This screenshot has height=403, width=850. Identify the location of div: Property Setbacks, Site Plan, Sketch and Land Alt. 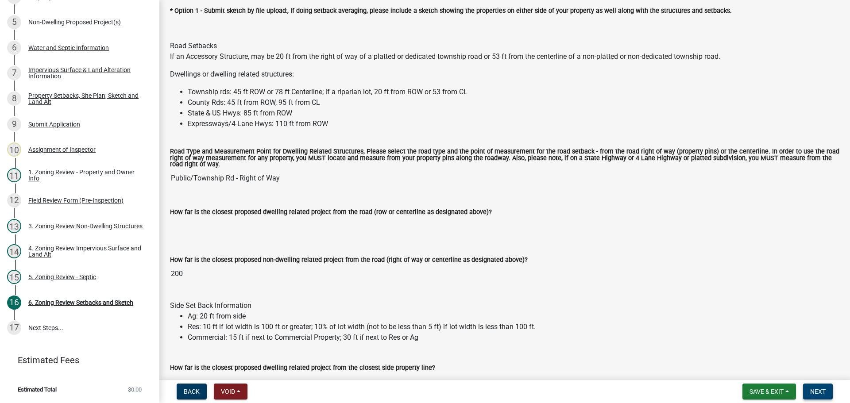
(87, 99).